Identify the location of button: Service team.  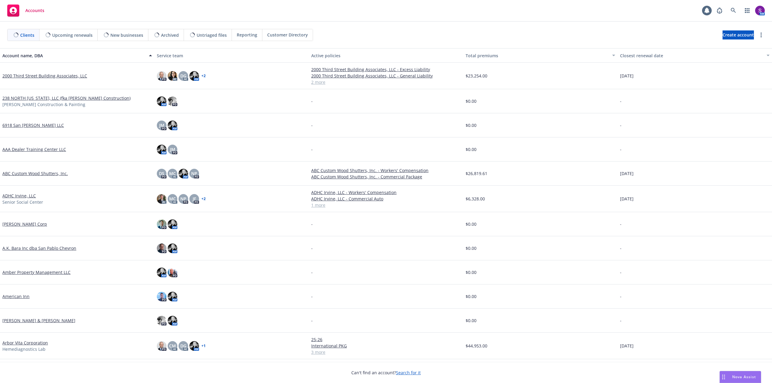
(232, 56).